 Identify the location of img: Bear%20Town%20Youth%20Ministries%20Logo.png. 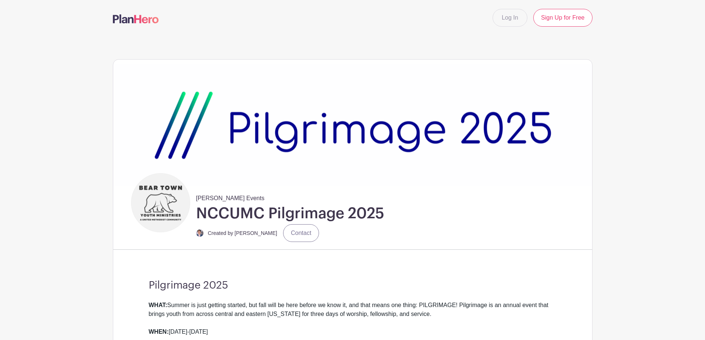
(161, 203).